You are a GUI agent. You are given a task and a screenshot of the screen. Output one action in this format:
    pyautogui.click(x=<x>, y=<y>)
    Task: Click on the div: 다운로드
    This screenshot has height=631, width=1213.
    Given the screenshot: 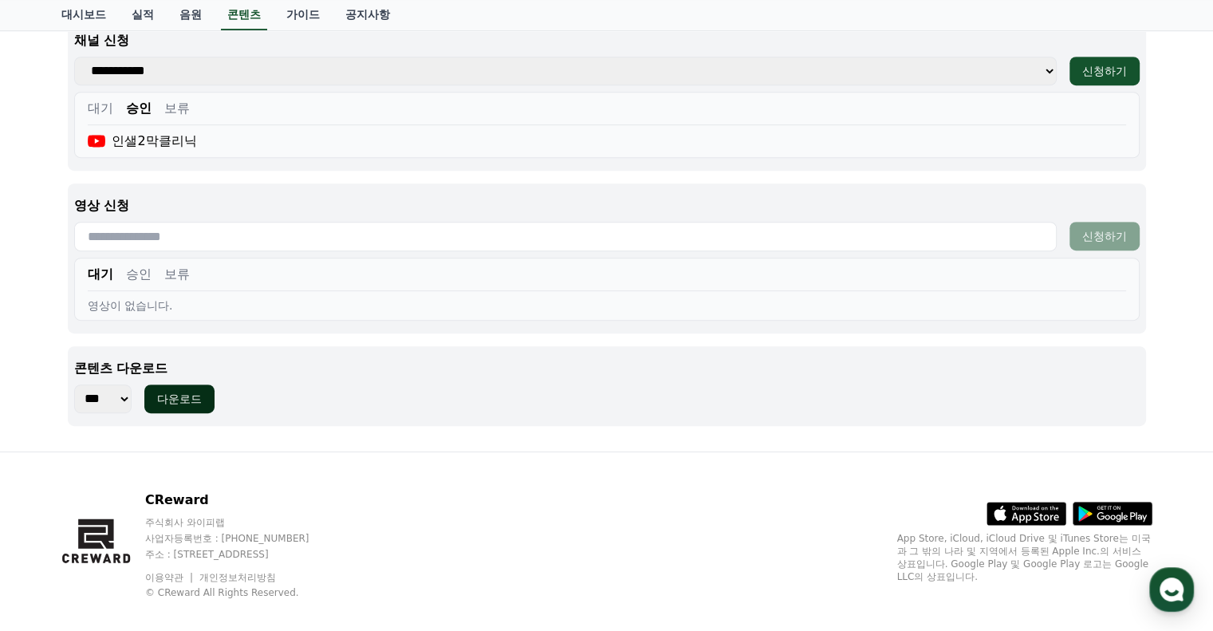 What is the action you would take?
    pyautogui.click(x=179, y=399)
    